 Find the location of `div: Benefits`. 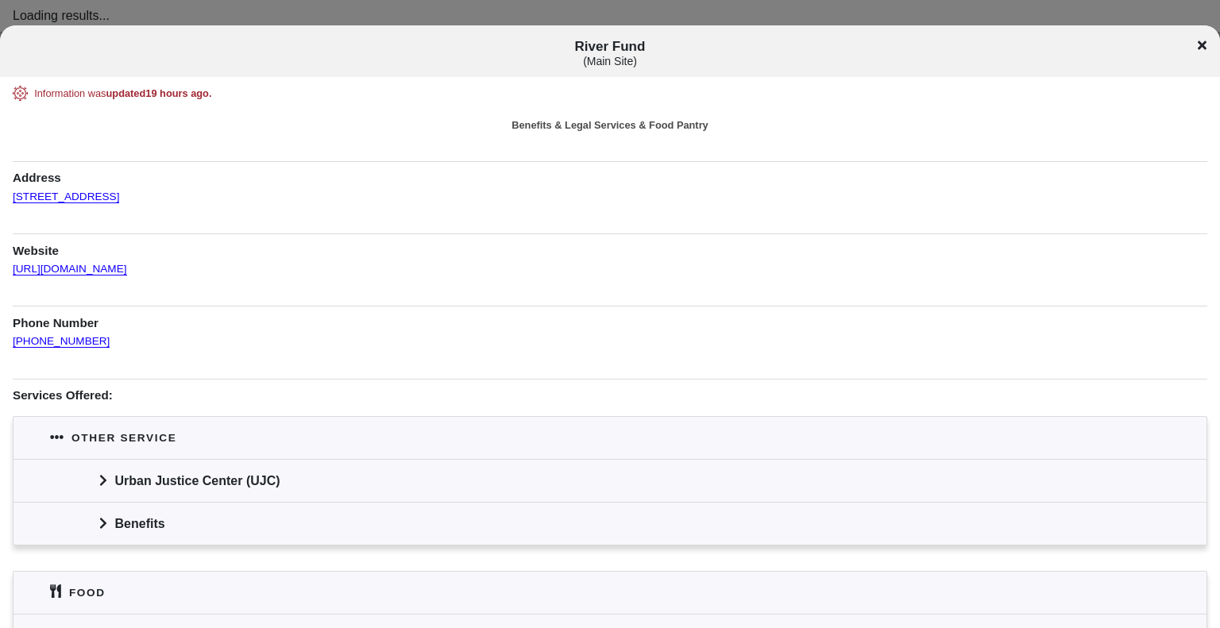

div: Benefits is located at coordinates (610, 523).